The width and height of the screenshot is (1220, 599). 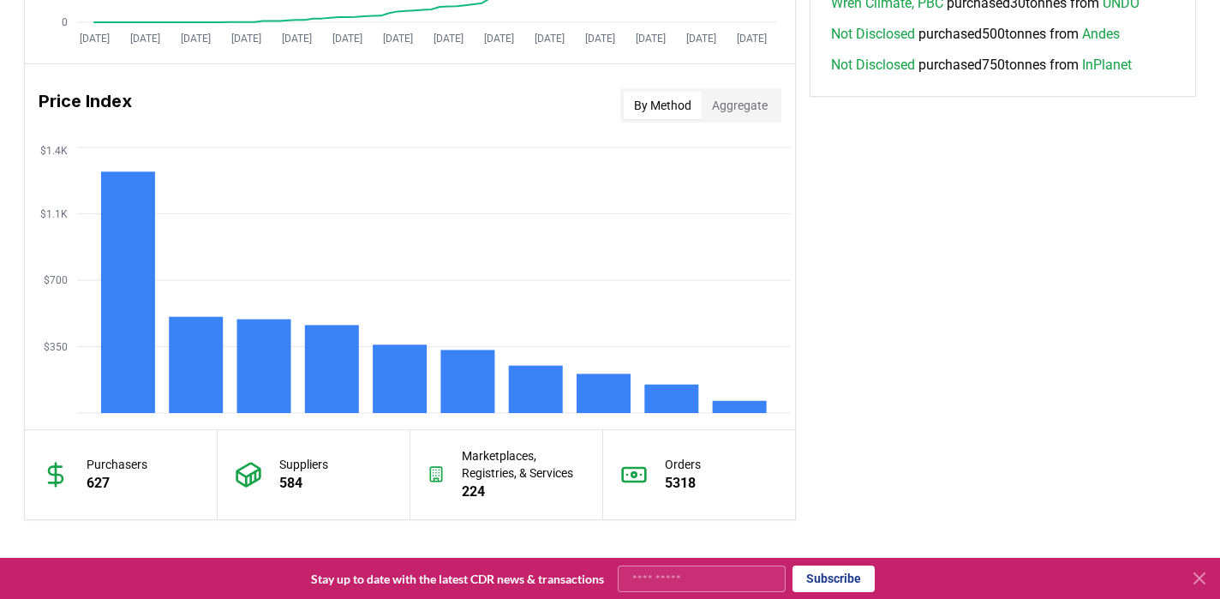 I want to click on p: Orders, so click(x=683, y=464).